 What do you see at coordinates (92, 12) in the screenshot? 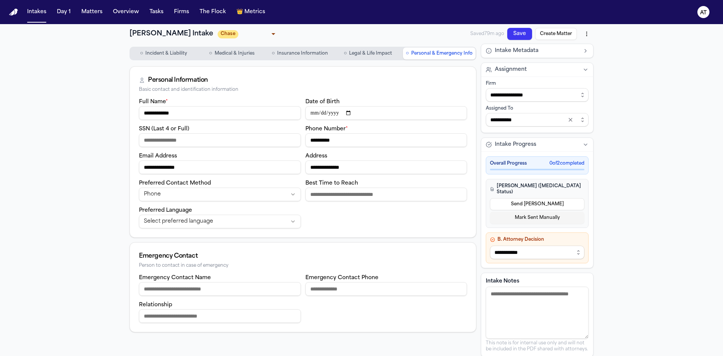
I see `button: Matters` at bounding box center [92, 12].